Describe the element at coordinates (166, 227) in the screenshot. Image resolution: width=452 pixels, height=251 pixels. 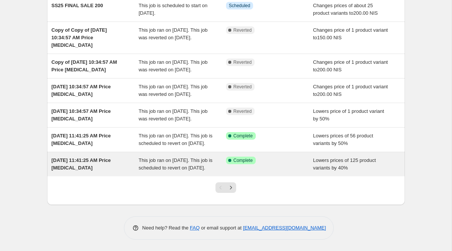
I see `span: Need help? Read the` at that location.